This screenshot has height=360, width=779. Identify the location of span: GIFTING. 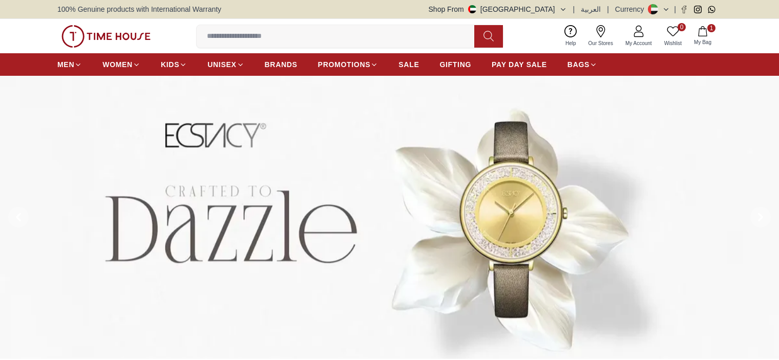
(455, 65).